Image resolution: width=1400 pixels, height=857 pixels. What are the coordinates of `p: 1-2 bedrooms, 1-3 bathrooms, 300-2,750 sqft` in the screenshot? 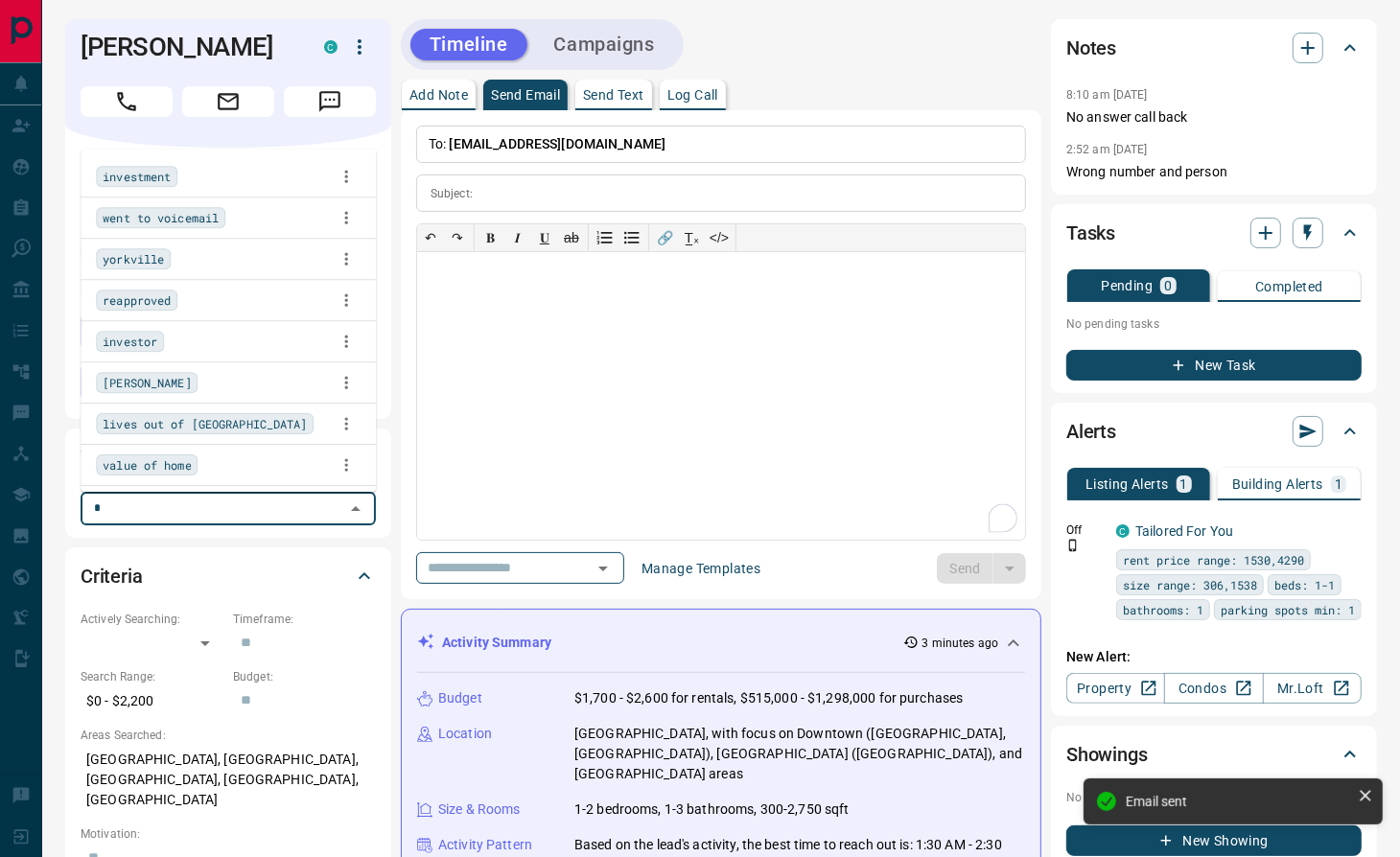 It's located at (711, 810).